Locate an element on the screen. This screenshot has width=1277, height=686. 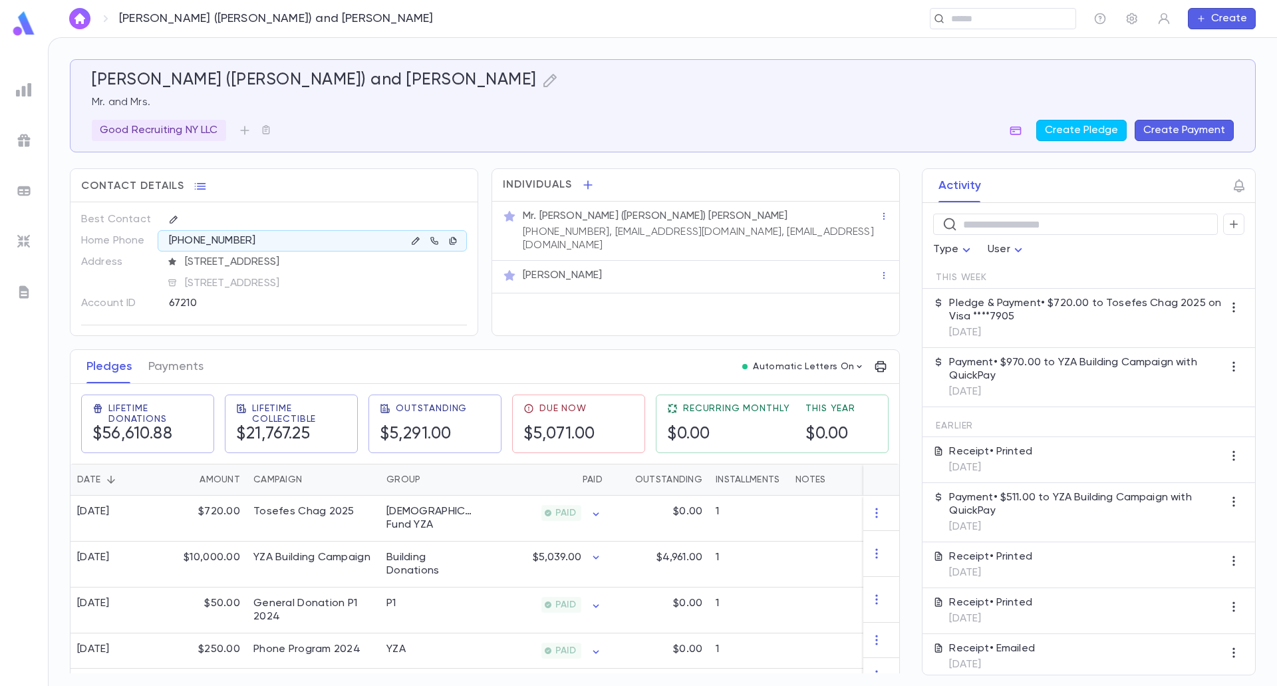
p: Payment • $970.00 to YZA Building Campaign with QuickPay is located at coordinates (1086, 369).